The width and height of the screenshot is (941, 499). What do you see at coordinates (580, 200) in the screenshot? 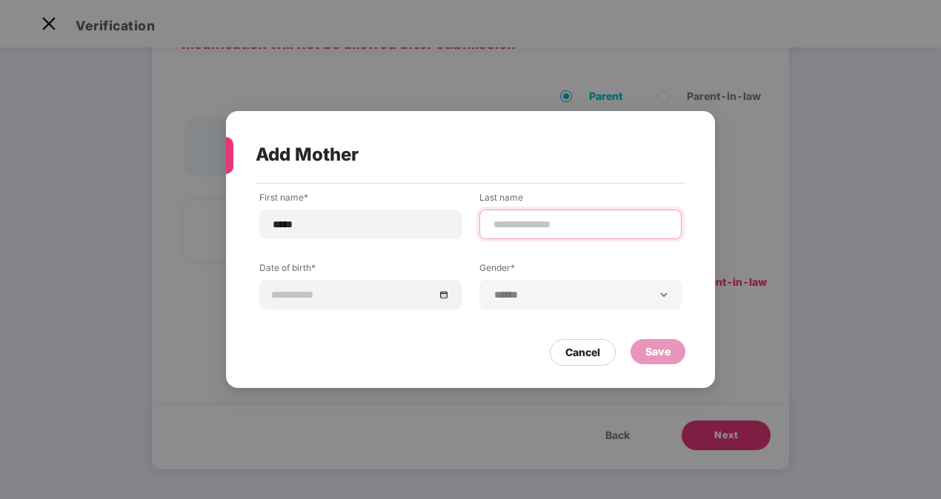
I see `label: Last name` at bounding box center [580, 200].